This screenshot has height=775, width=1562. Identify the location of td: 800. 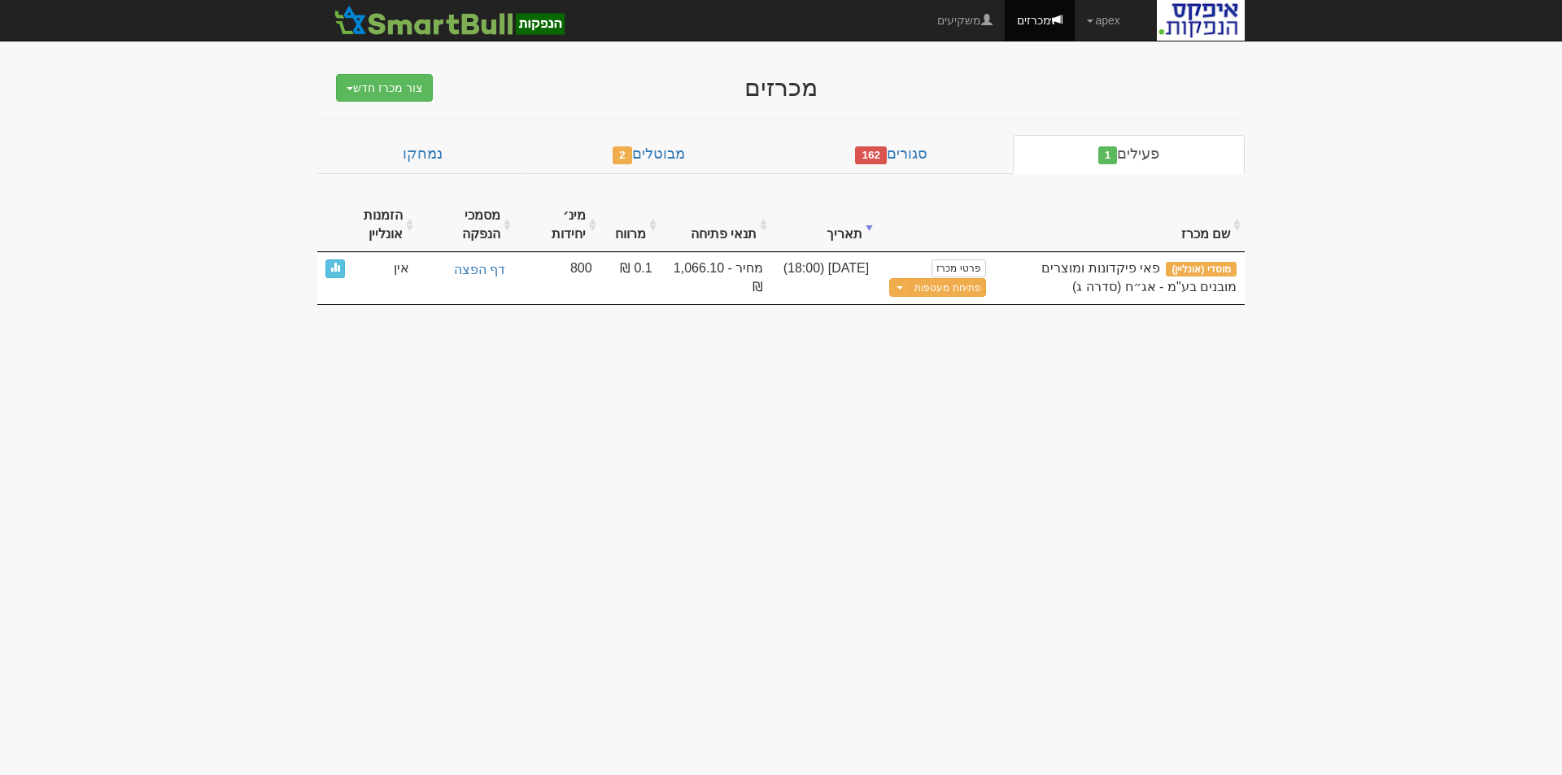
(557, 278).